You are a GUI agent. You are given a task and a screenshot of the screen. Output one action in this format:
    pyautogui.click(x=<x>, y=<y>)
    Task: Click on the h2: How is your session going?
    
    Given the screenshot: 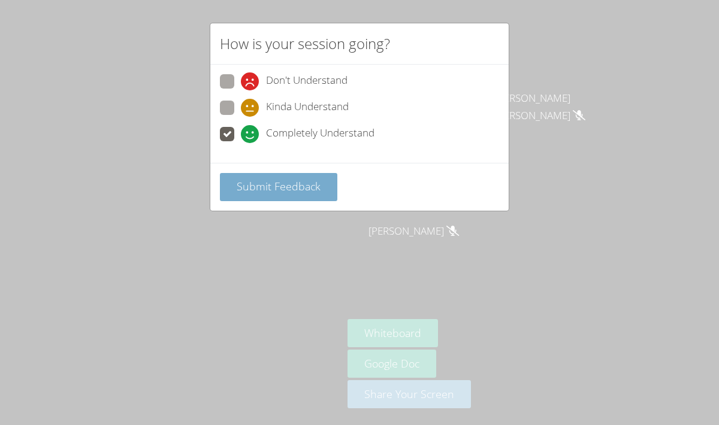 What is the action you would take?
    pyautogui.click(x=305, y=44)
    